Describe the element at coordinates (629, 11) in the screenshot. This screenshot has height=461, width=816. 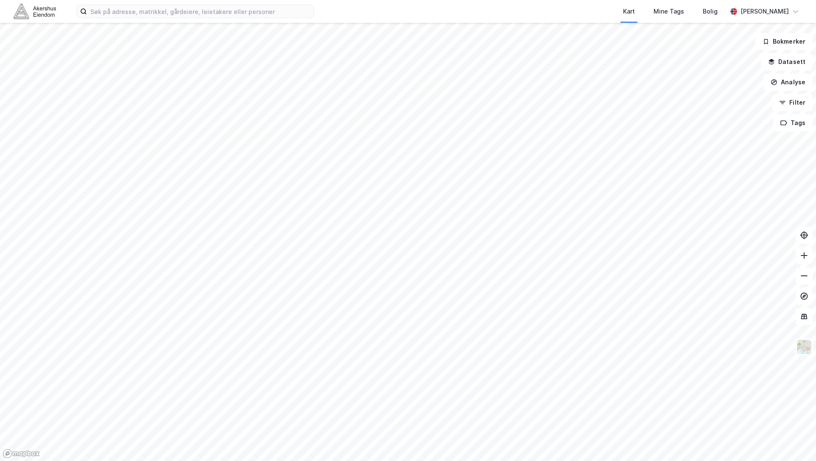
I see `div: Kart` at that location.